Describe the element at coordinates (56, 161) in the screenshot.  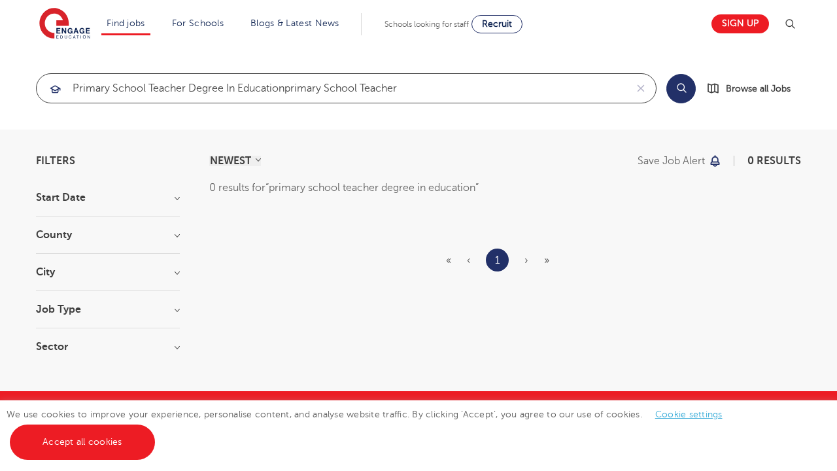
I see `span: Filters` at that location.